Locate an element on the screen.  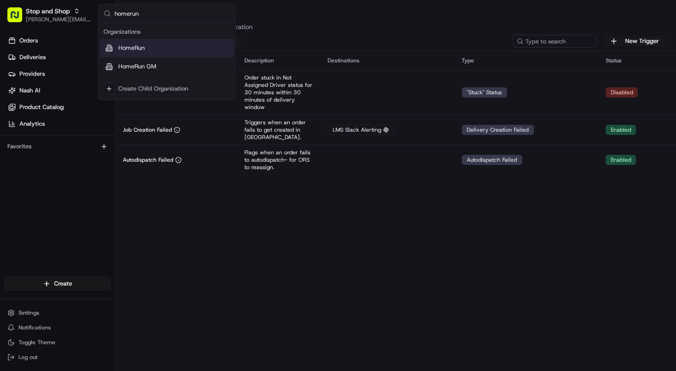
img: Nash is located at coordinates (18, 18).